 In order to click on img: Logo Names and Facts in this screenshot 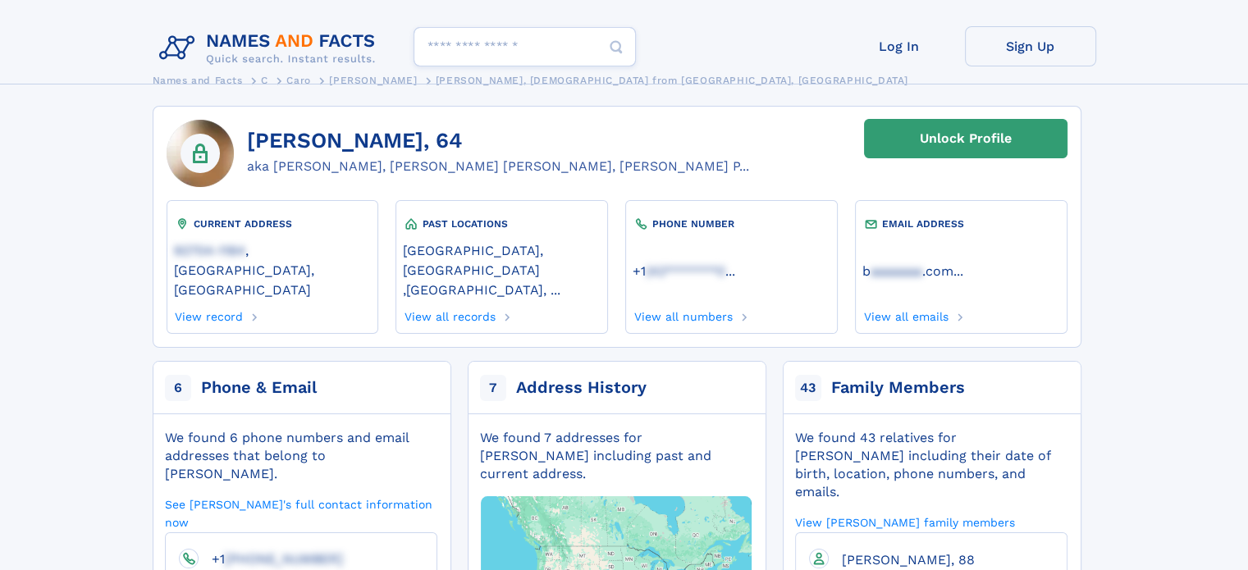, I will do `click(271, 48)`.